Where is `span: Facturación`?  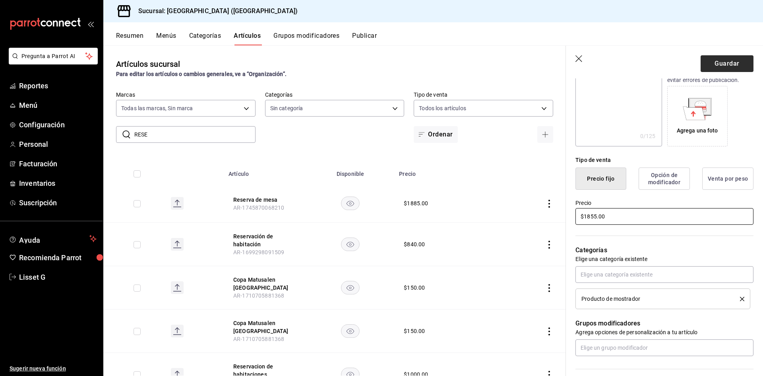
span: Facturación is located at coordinates (58, 163).